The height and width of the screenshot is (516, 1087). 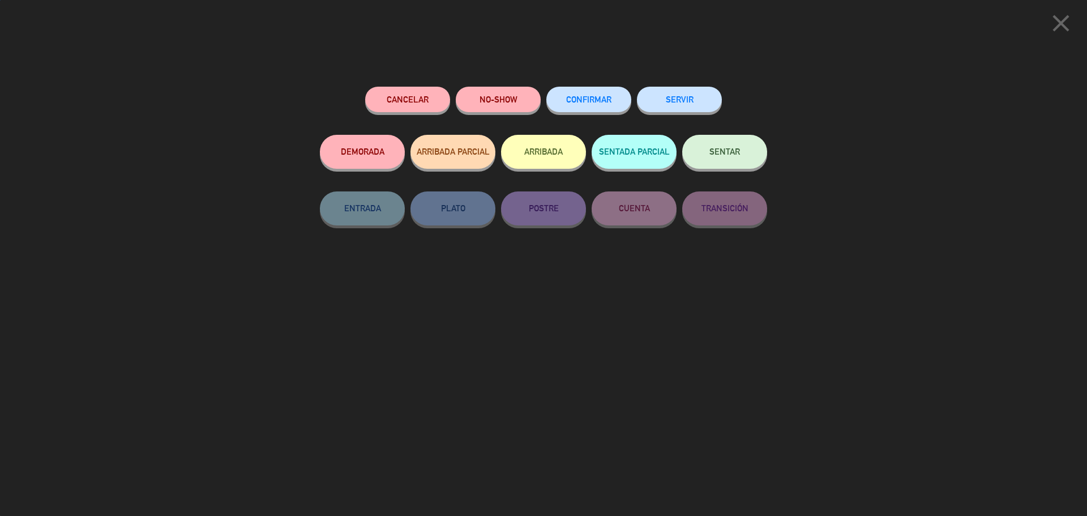 What do you see at coordinates (543, 208) in the screenshot?
I see `button: POSTRE` at bounding box center [543, 208].